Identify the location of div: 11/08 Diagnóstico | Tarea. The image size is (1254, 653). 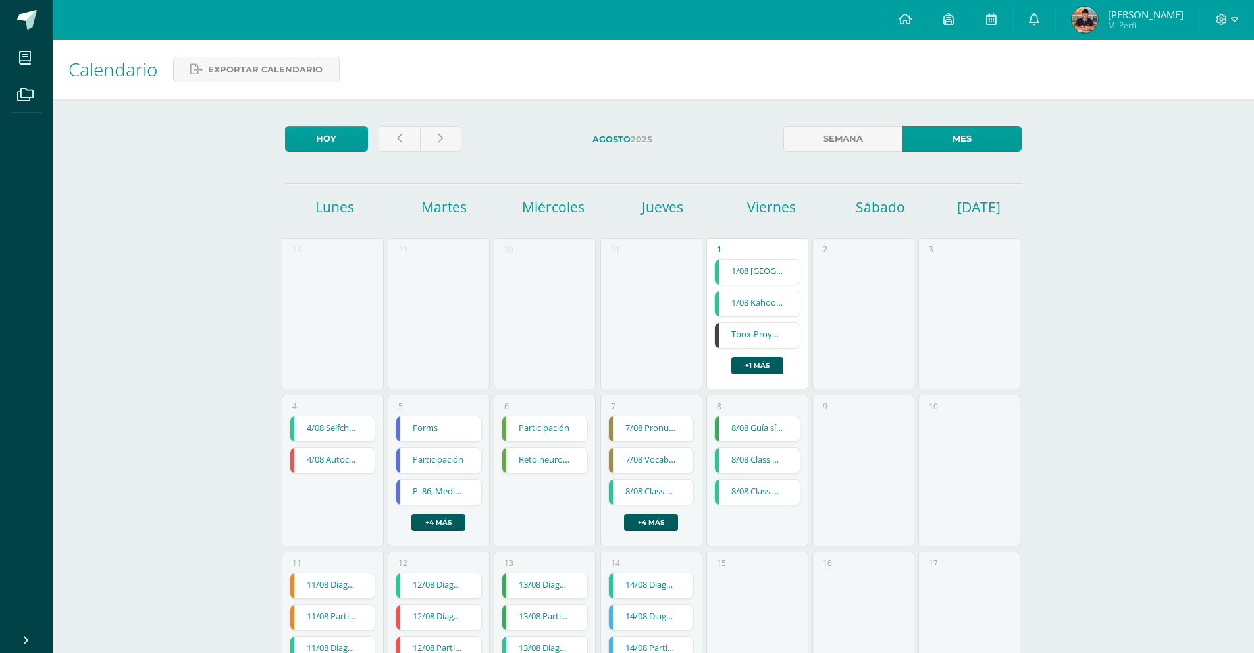
(333, 585).